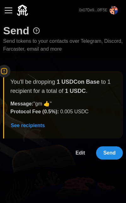 The height and width of the screenshot is (203, 126). What do you see at coordinates (98, 10) in the screenshot?
I see `button: 0x07De9...0fF5E` at bounding box center [98, 10].